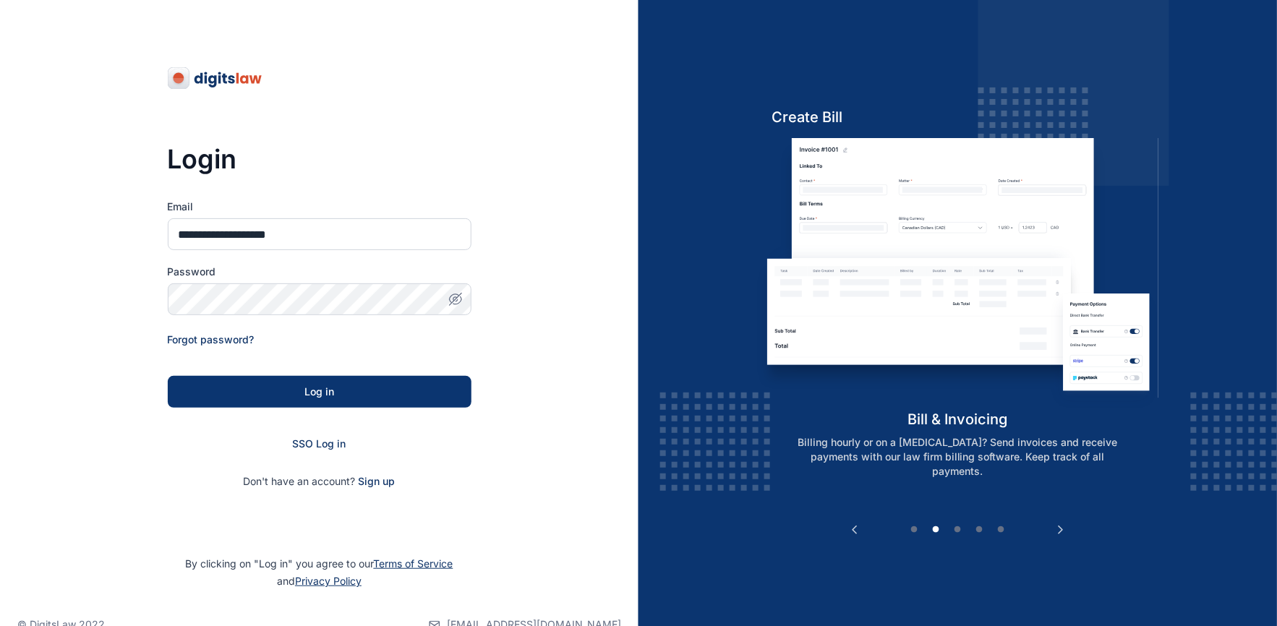 Image resolution: width=1277 pixels, height=626 pixels. Describe the element at coordinates (320, 159) in the screenshot. I see `h3: Login` at that location.